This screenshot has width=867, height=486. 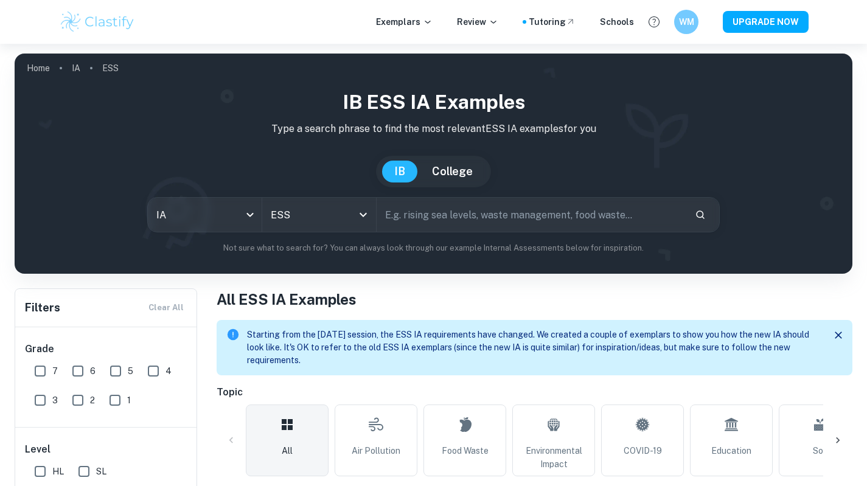 I want to click on span: All, so click(x=287, y=451).